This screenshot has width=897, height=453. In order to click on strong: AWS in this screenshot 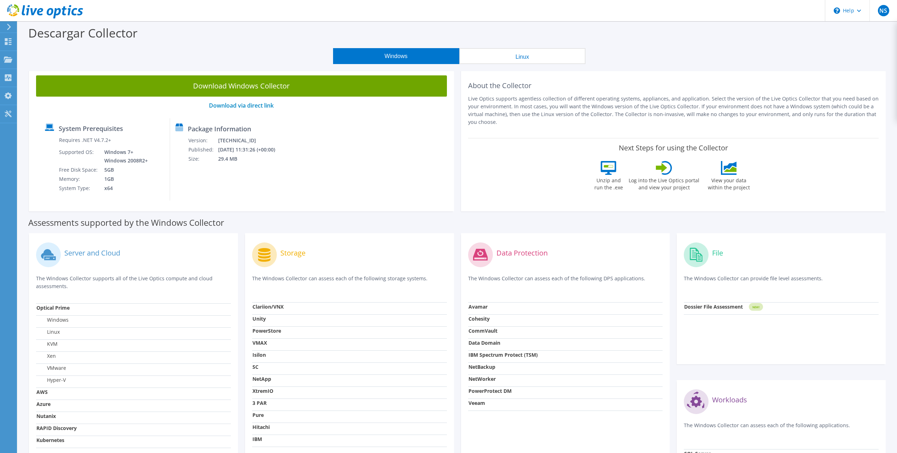, I will do `click(42, 392)`.